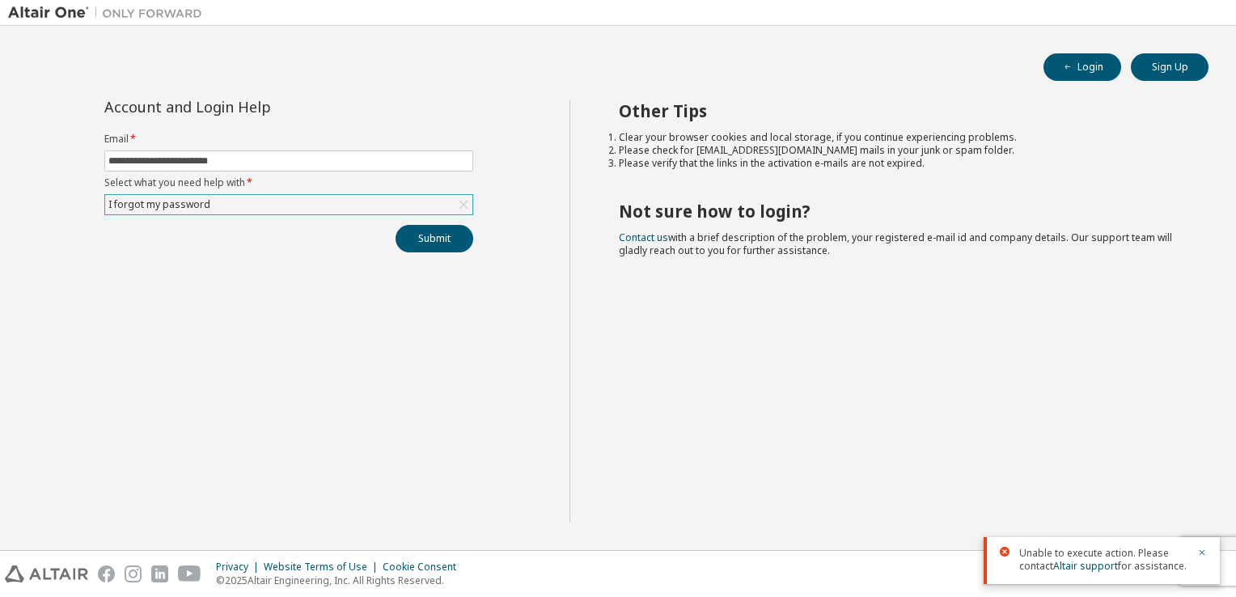 The width and height of the screenshot is (1236, 597). What do you see at coordinates (1085, 565) in the screenshot?
I see `a: Altair support` at bounding box center [1085, 565].